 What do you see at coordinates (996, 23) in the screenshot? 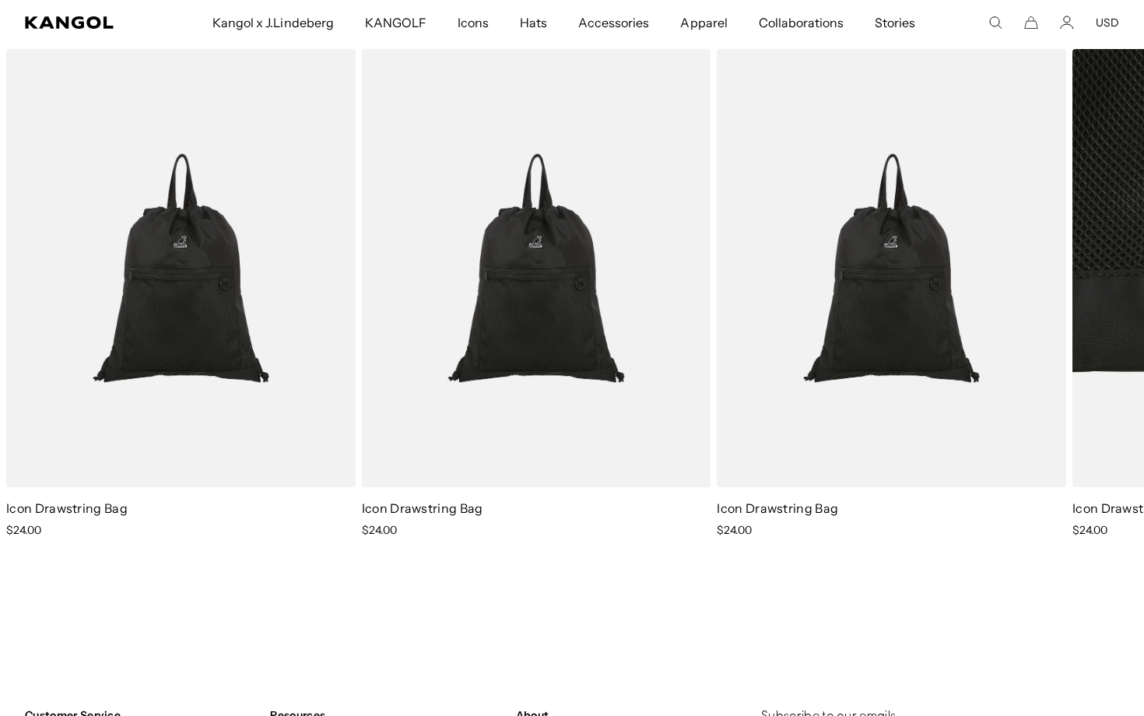
I see `summary: Search here` at bounding box center [996, 23].